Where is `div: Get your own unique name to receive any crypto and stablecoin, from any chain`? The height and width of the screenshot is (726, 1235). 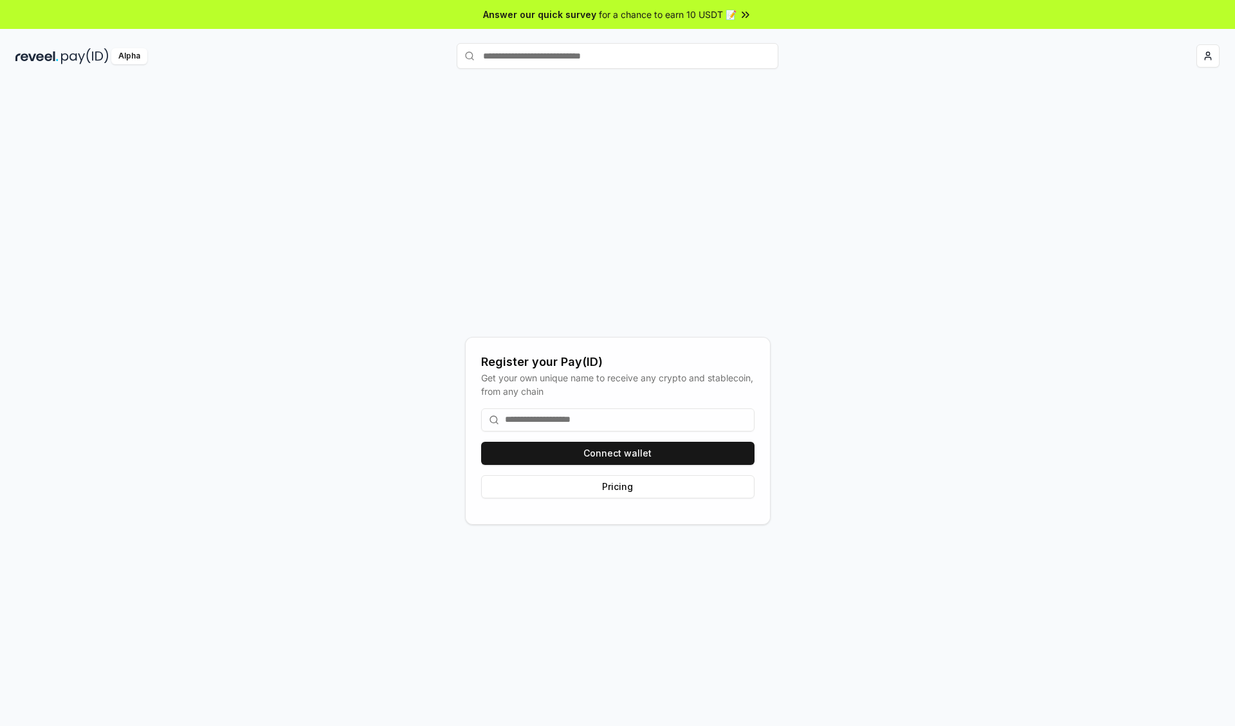 div: Get your own unique name to receive any crypto and stablecoin, from any chain is located at coordinates (617, 385).